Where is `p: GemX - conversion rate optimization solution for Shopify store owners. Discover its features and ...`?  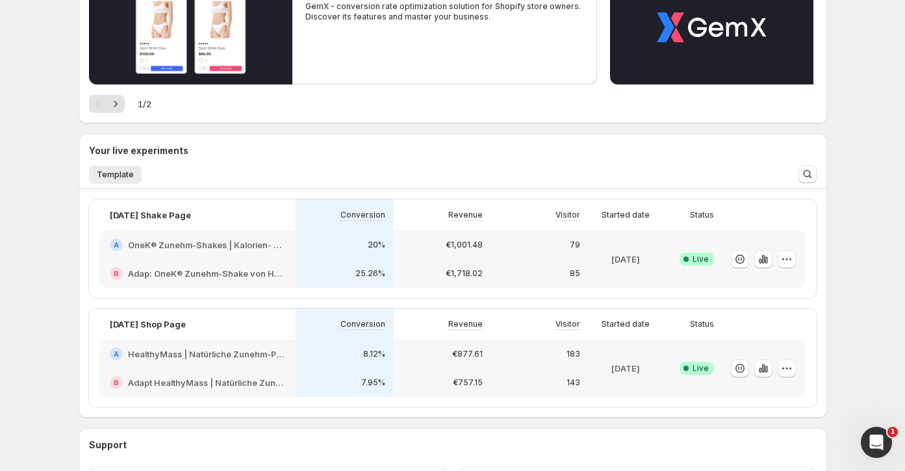
p: GemX - conversion rate optimization solution for Shopify store owners. Discover its features and ... is located at coordinates (445, 12).